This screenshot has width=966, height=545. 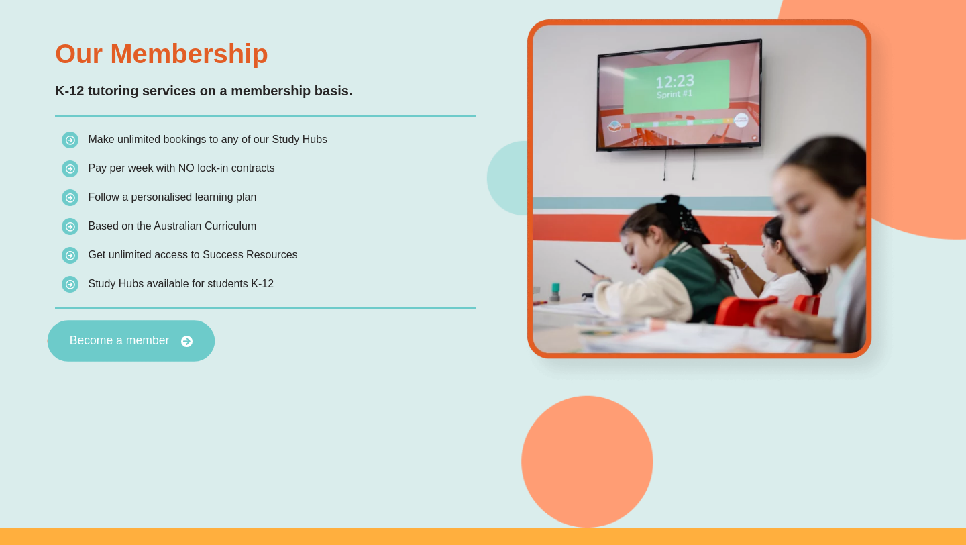 What do you see at coordinates (192, 254) in the screenshot?
I see `span: Get unlimited access to Success Resources` at bounding box center [192, 254].